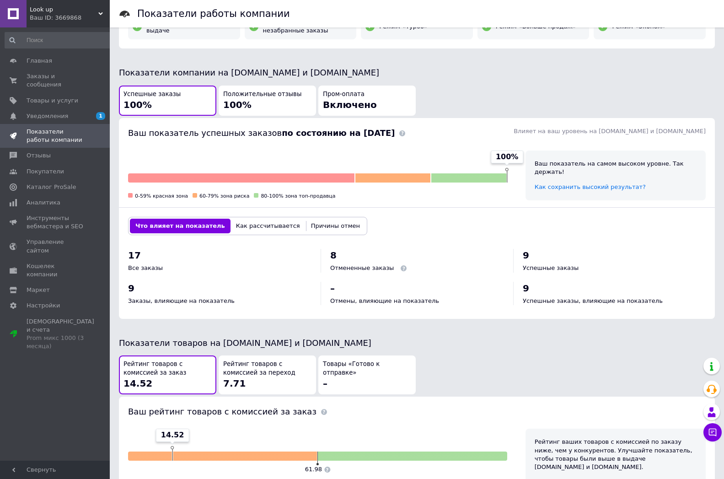 The height and width of the screenshot is (479, 724). What do you see at coordinates (615, 168) in the screenshot?
I see `div: Ваш показатель на самом высоком уровне. Так держать!` at bounding box center [615, 168].